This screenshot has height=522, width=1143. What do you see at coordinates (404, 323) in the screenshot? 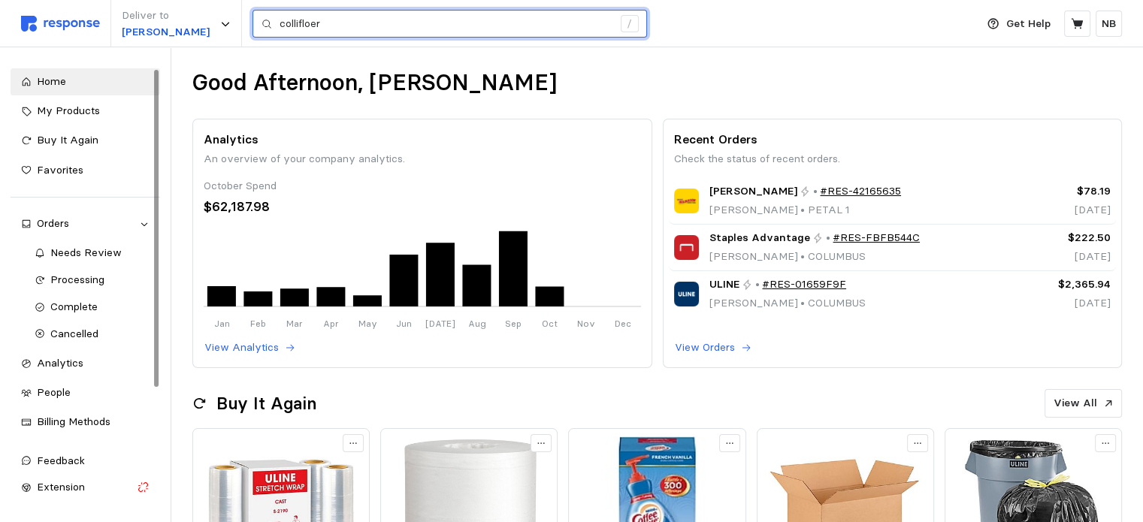
I see `tspan: Jun` at bounding box center [404, 323].